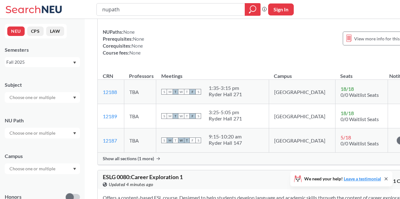 Image resolution: width=400 pixels, height=199 pixels. Describe the element at coordinates (16, 31) in the screenshot. I see `button: NEU` at that location.